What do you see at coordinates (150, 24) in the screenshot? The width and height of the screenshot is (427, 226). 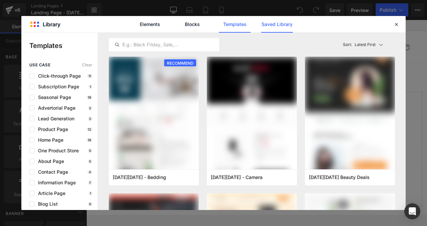 I see `a: Elements` at bounding box center [150, 24].